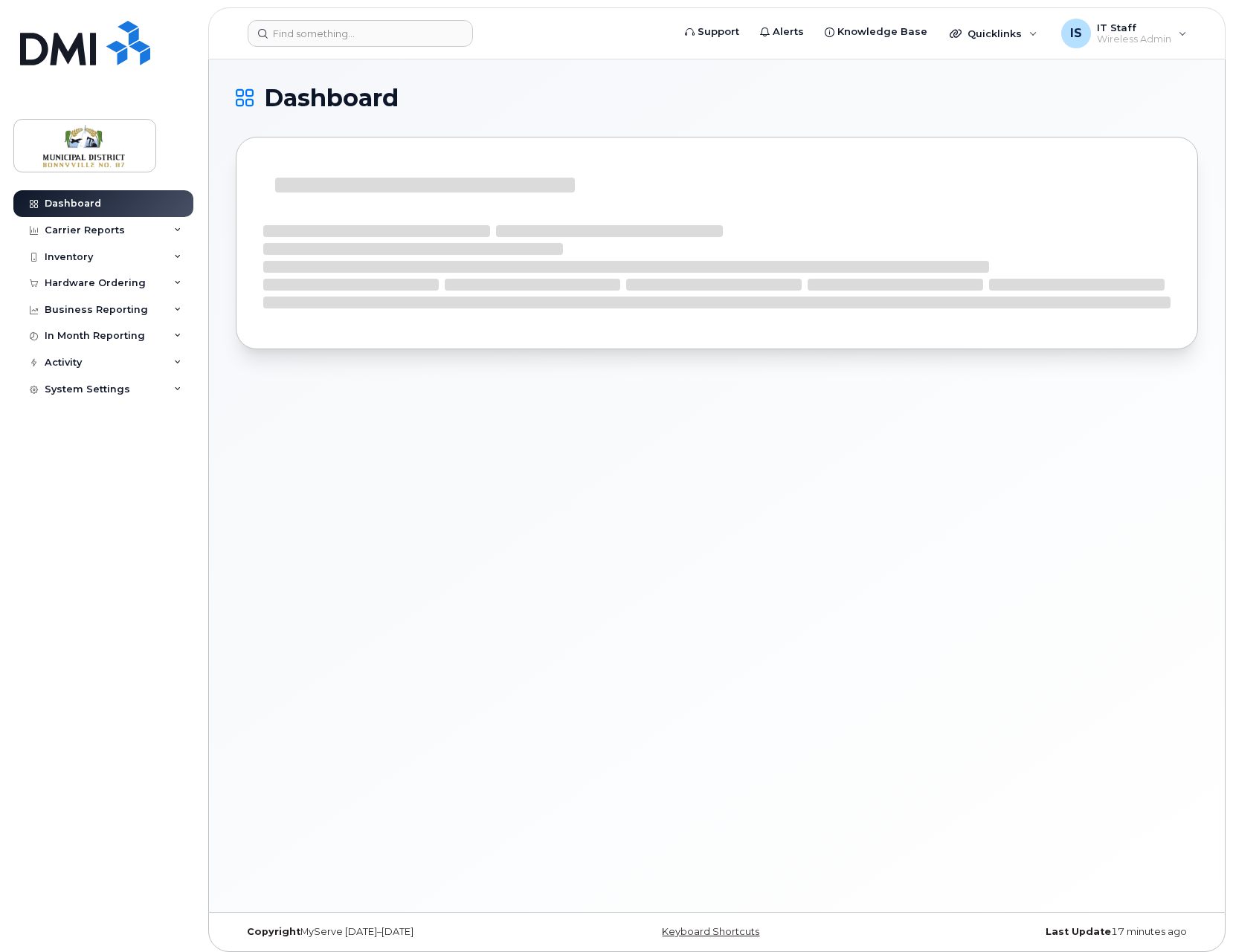  I want to click on strong: Copyright, so click(274, 932).